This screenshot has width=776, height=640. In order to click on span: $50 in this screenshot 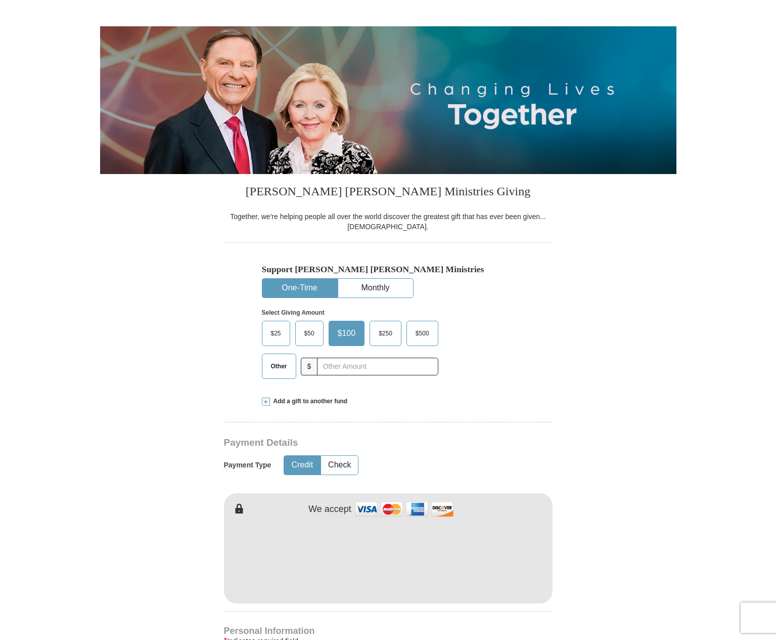, I will do `click(309, 333)`.